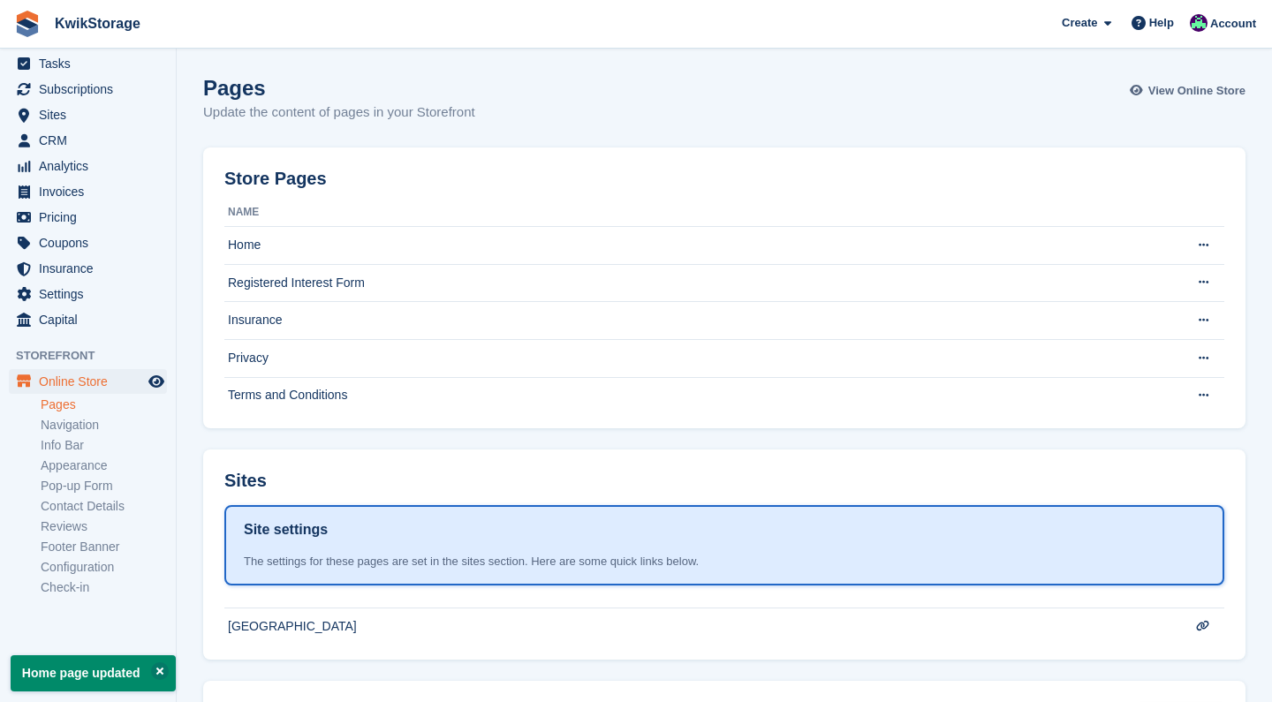 Image resolution: width=1272 pixels, height=702 pixels. Describe the element at coordinates (1233, 24) in the screenshot. I see `span: Account` at that location.